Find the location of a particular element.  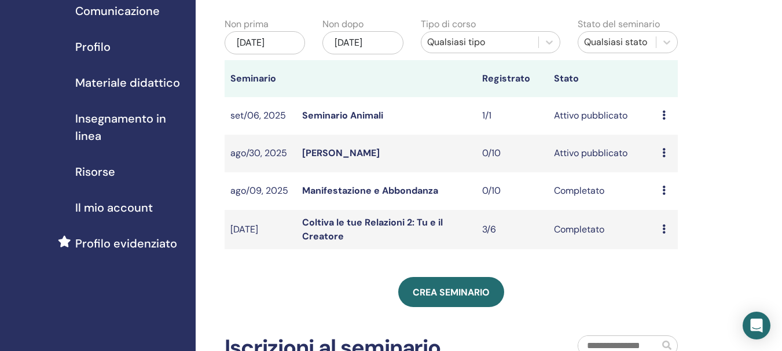

td: ago/09, 2025 is located at coordinates (260, 191).